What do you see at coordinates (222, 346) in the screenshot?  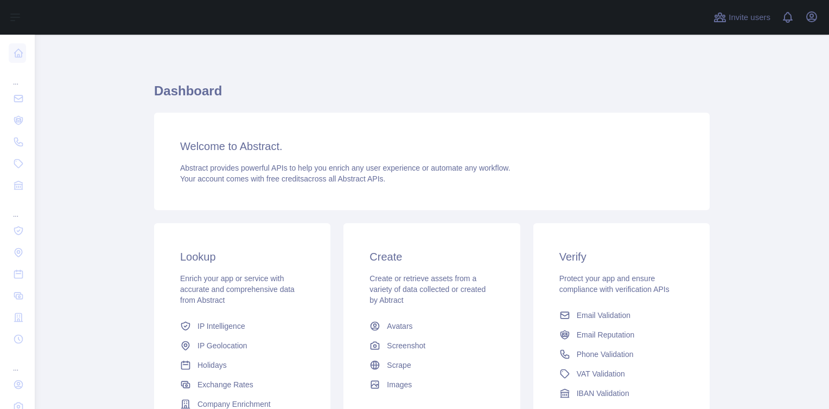 I see `span: IP Geolocation` at bounding box center [222, 346].